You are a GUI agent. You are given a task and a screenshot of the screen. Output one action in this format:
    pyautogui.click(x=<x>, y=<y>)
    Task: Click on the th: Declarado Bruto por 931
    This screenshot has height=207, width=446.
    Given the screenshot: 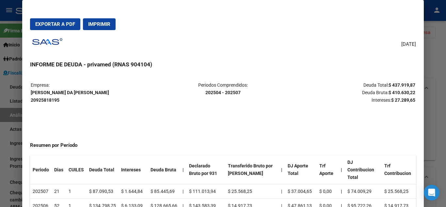 What is the action you would take?
    pyautogui.click(x=206, y=169)
    